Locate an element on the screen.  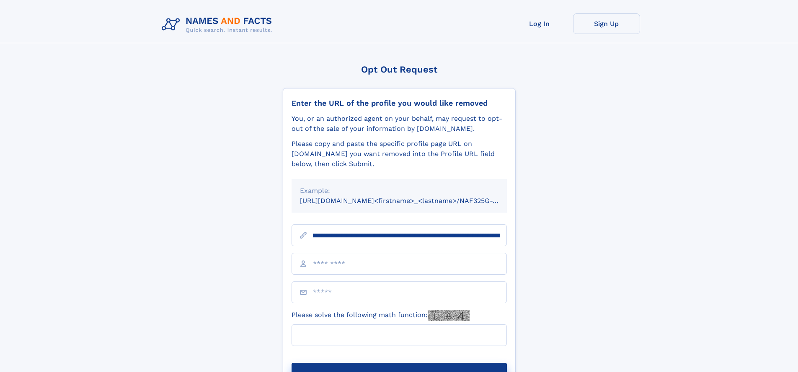
div: Enter the URL of the profile you would like removed is located at coordinates (399, 103).